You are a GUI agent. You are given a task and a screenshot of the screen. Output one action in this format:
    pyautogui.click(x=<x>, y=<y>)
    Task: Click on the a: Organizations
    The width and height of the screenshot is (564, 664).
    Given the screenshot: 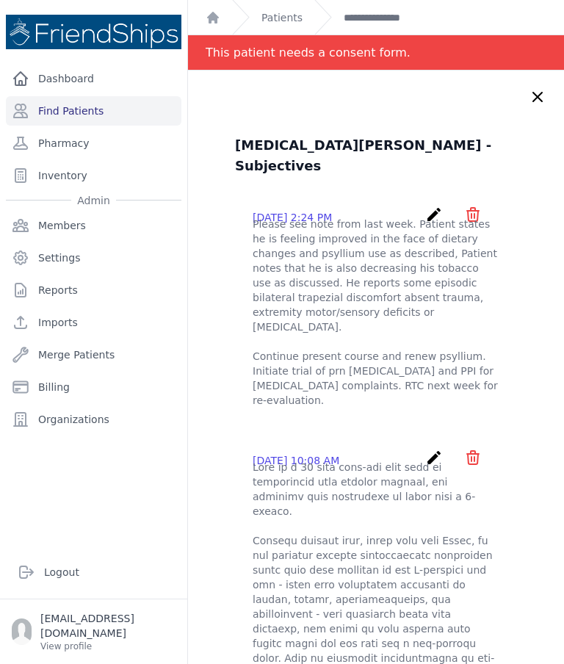 What is the action you would take?
    pyautogui.click(x=93, y=419)
    